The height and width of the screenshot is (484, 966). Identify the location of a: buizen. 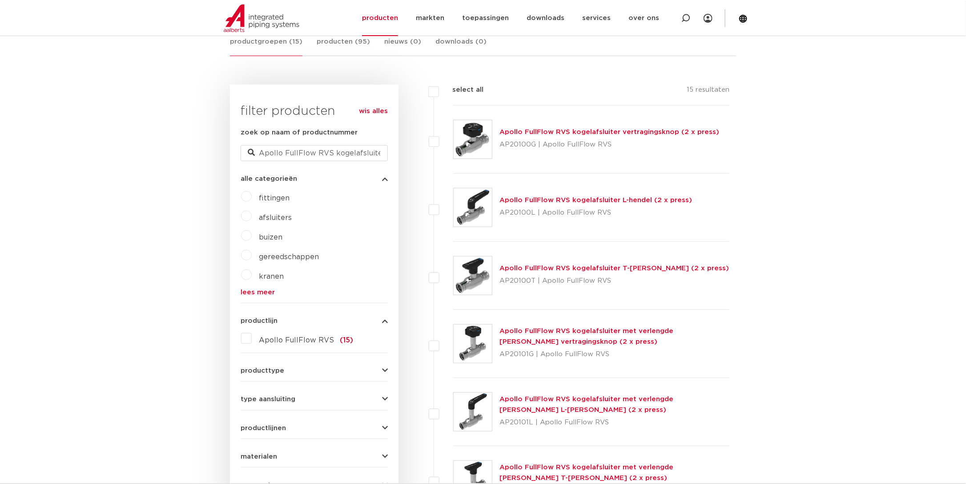
(270, 237).